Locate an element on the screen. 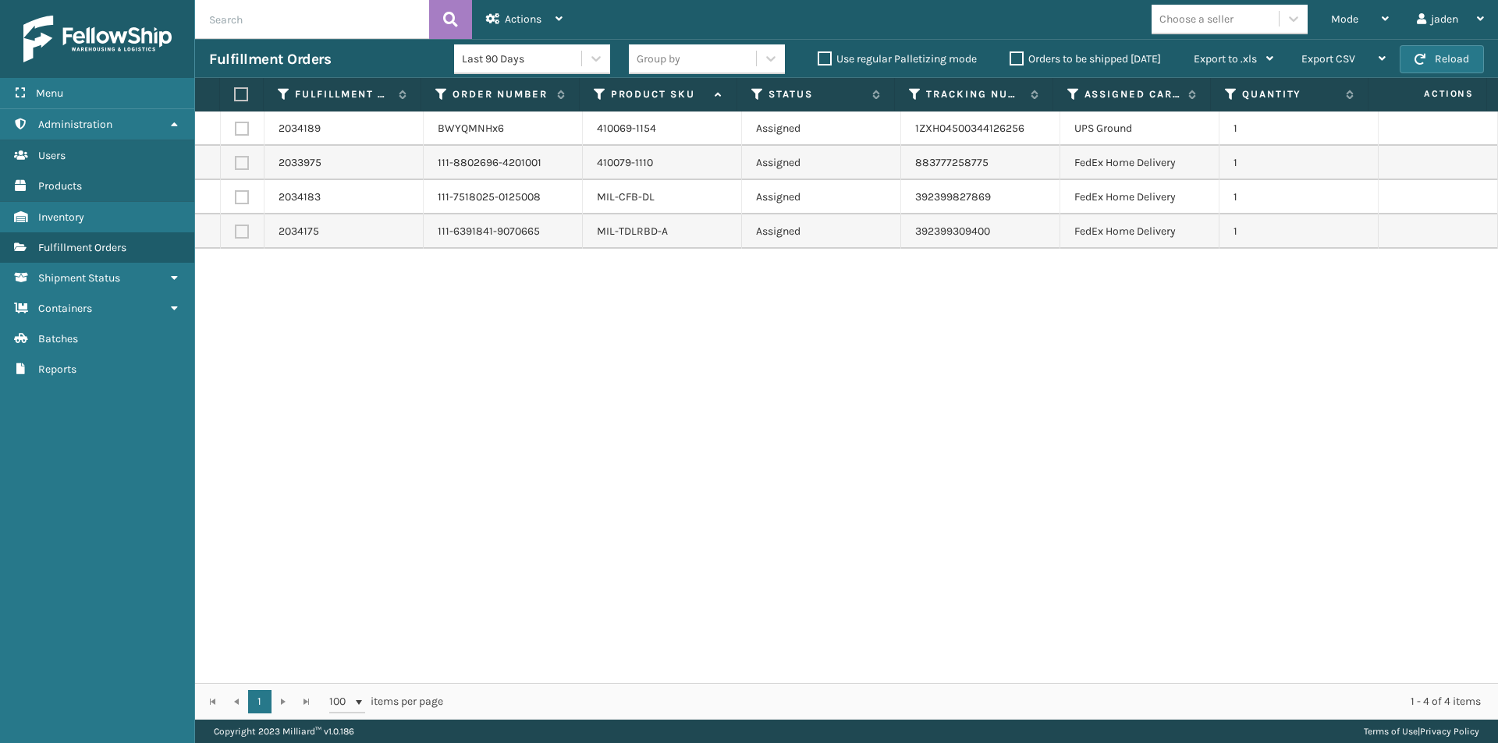  label: Quantity is located at coordinates (1289, 94).